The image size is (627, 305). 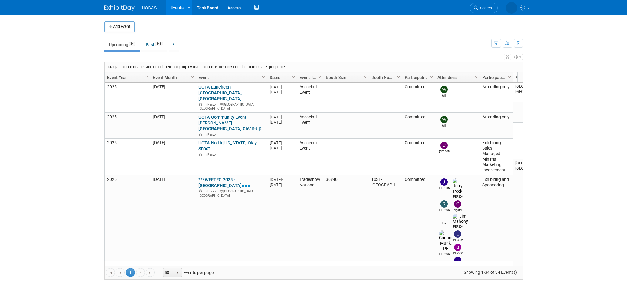 What do you see at coordinates (490, 272) in the screenshot?
I see `span: Showing 1-34 of 34 Event(s)` at bounding box center [490, 272].